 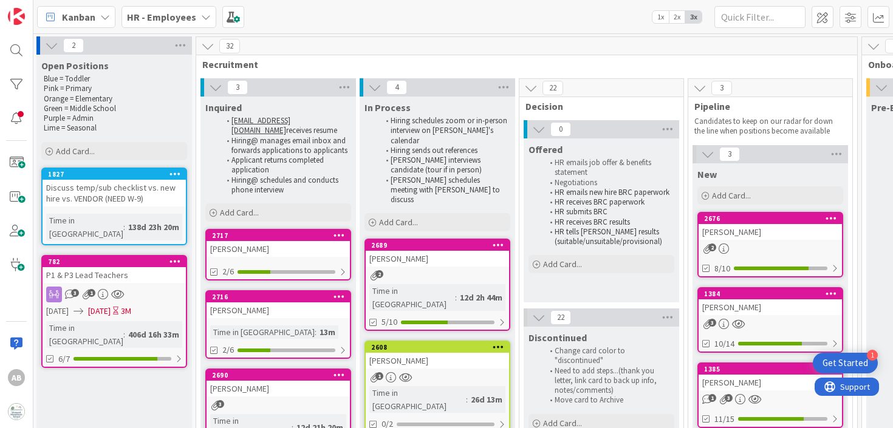 I want to click on div: 1384, so click(x=770, y=294).